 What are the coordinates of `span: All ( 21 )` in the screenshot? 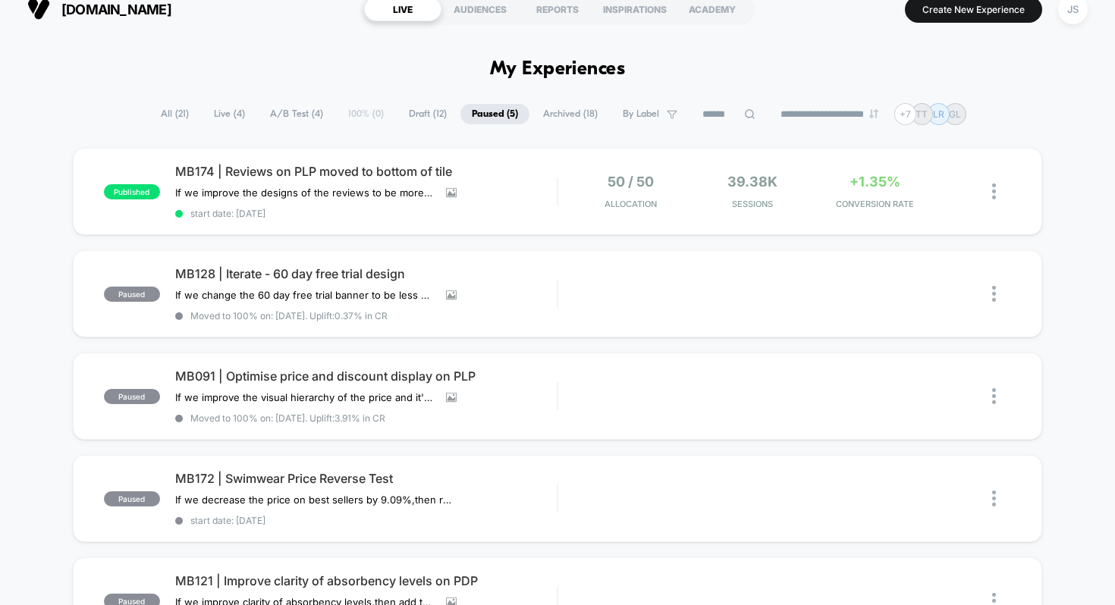 It's located at (174, 114).